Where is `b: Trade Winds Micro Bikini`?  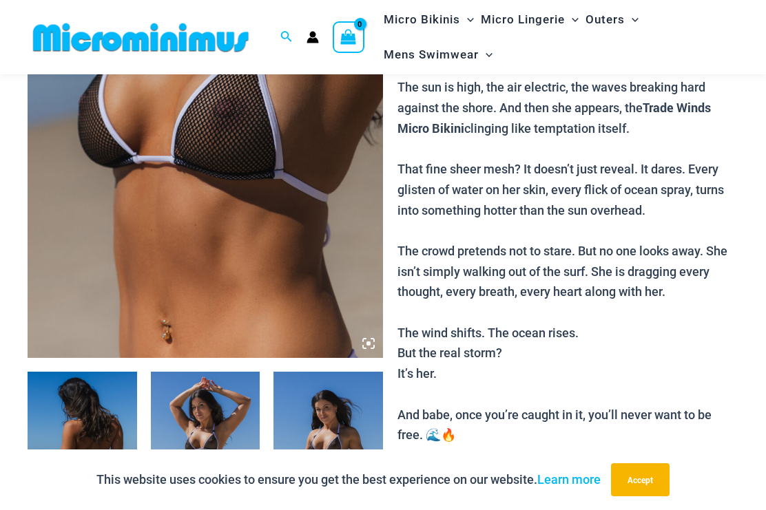 b: Trade Winds Micro Bikini is located at coordinates (554, 118).